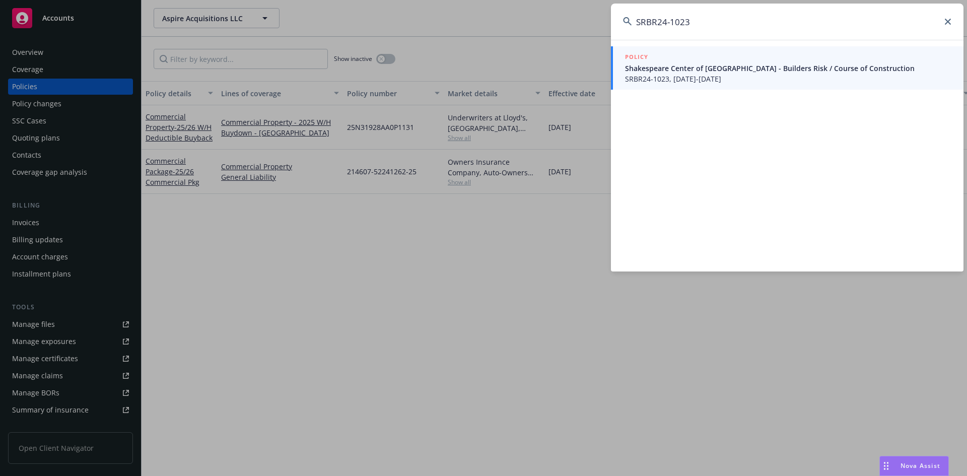  What do you see at coordinates (637, 57) in the screenshot?
I see `h5: POLICY` at bounding box center [637, 57].